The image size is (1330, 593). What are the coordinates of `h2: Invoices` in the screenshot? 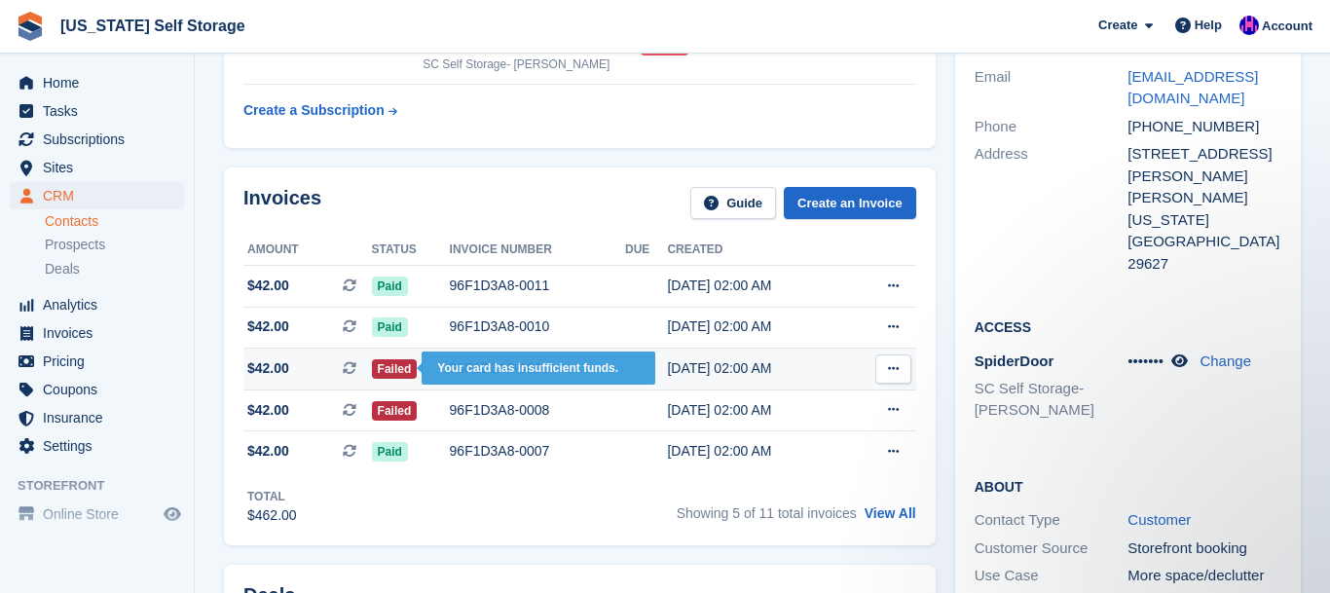 It's located at (282, 202).